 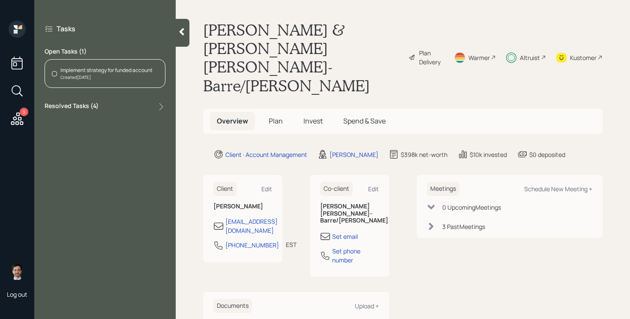 What do you see at coordinates (337, 189) in the screenshot?
I see `h6: Co-client` at bounding box center [337, 189].